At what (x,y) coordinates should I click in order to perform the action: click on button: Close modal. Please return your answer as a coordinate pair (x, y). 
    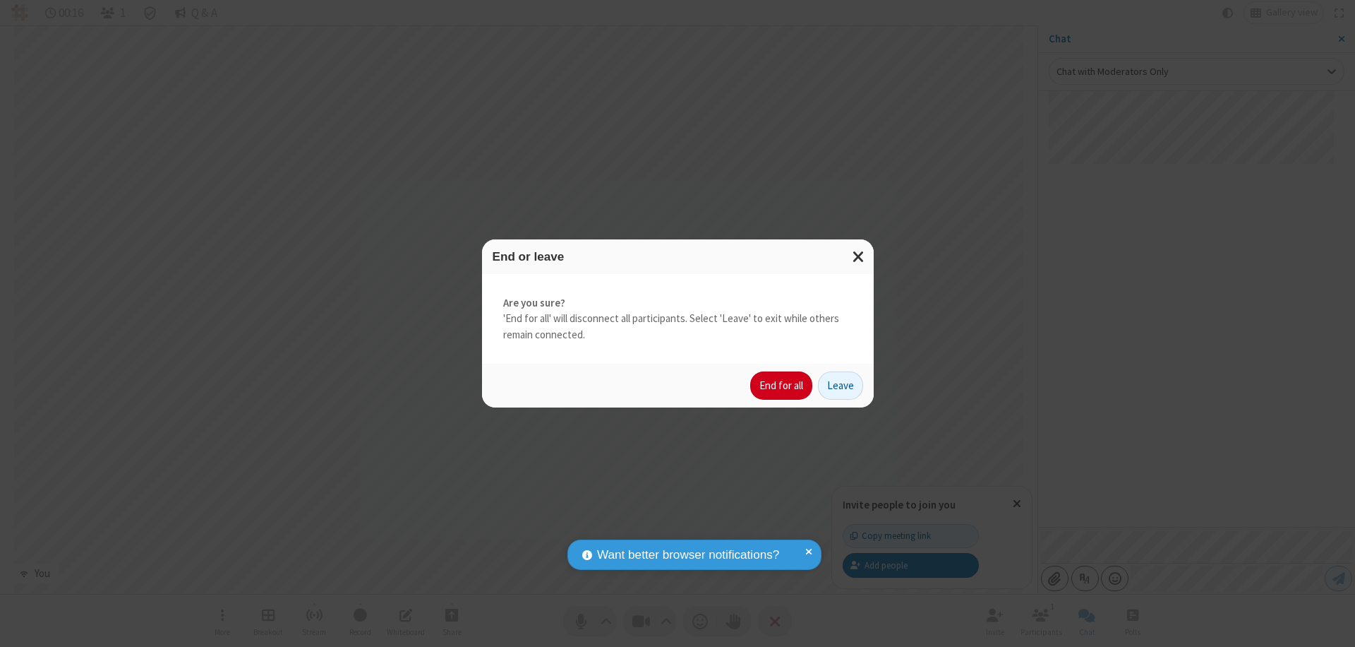
    Looking at the image, I should click on (859, 256).